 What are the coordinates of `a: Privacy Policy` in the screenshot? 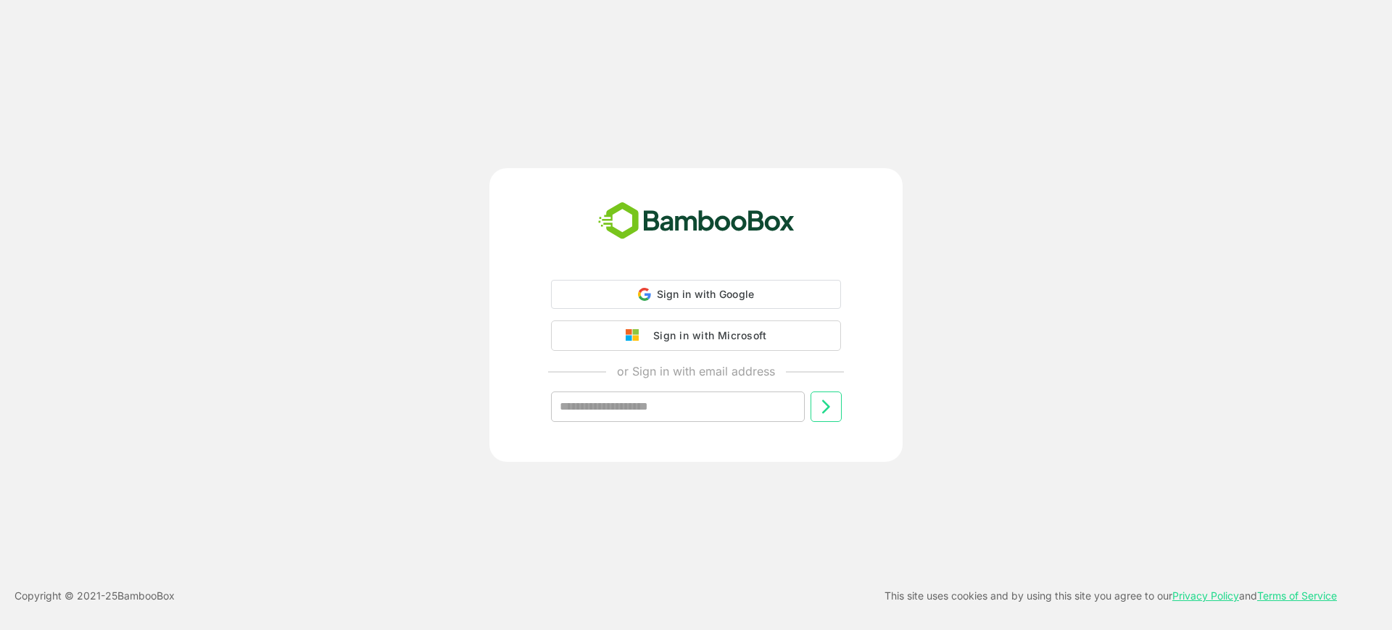 It's located at (1206, 595).